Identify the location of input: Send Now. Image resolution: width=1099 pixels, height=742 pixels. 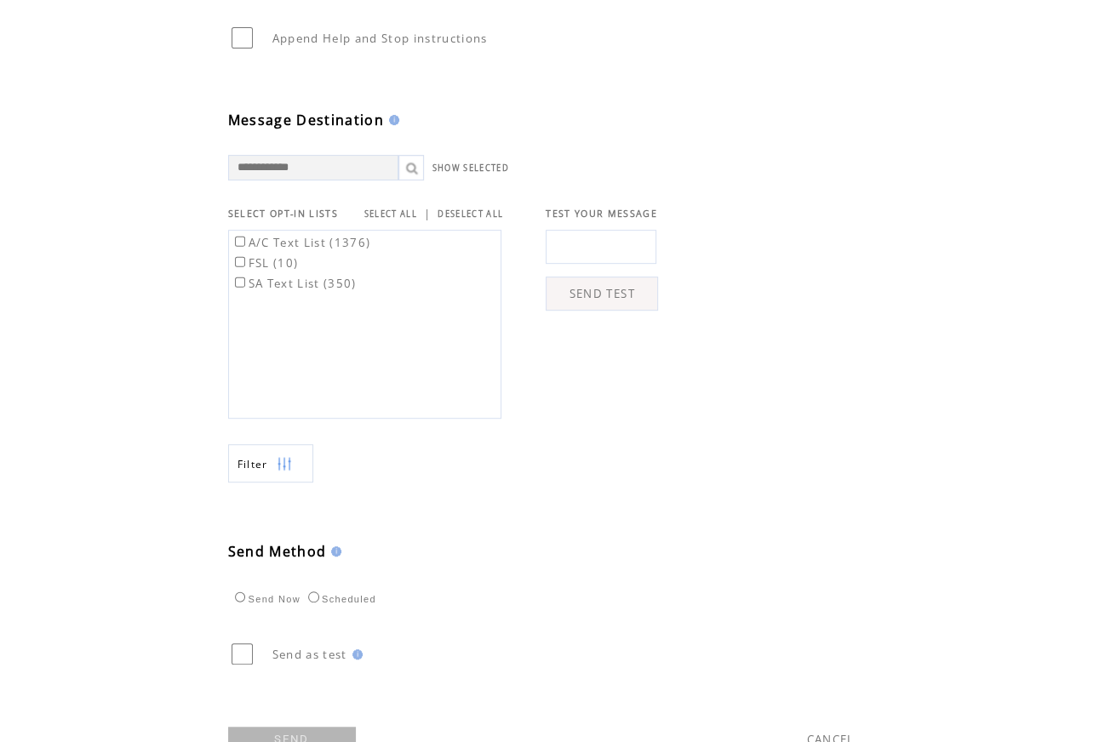
(240, 597).